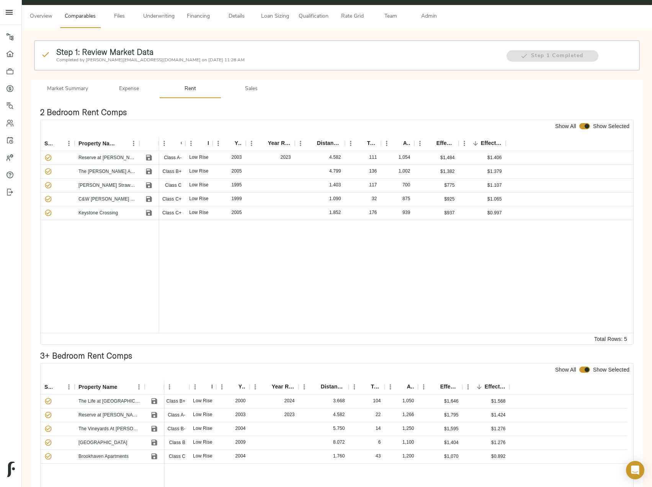 This screenshot has width=652, height=487. I want to click on div: 176, so click(373, 212).